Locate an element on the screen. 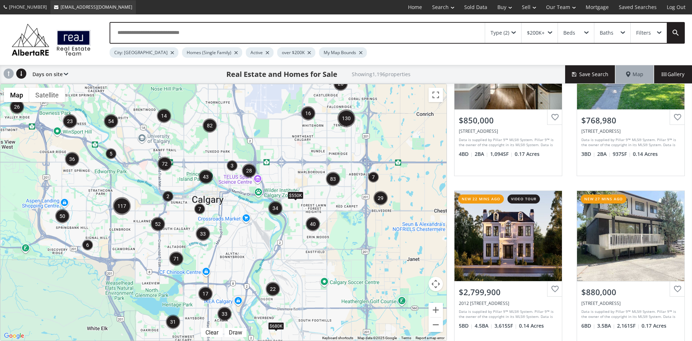 This screenshot has width=692, height=341. a: Report a map error is located at coordinates (430, 338).